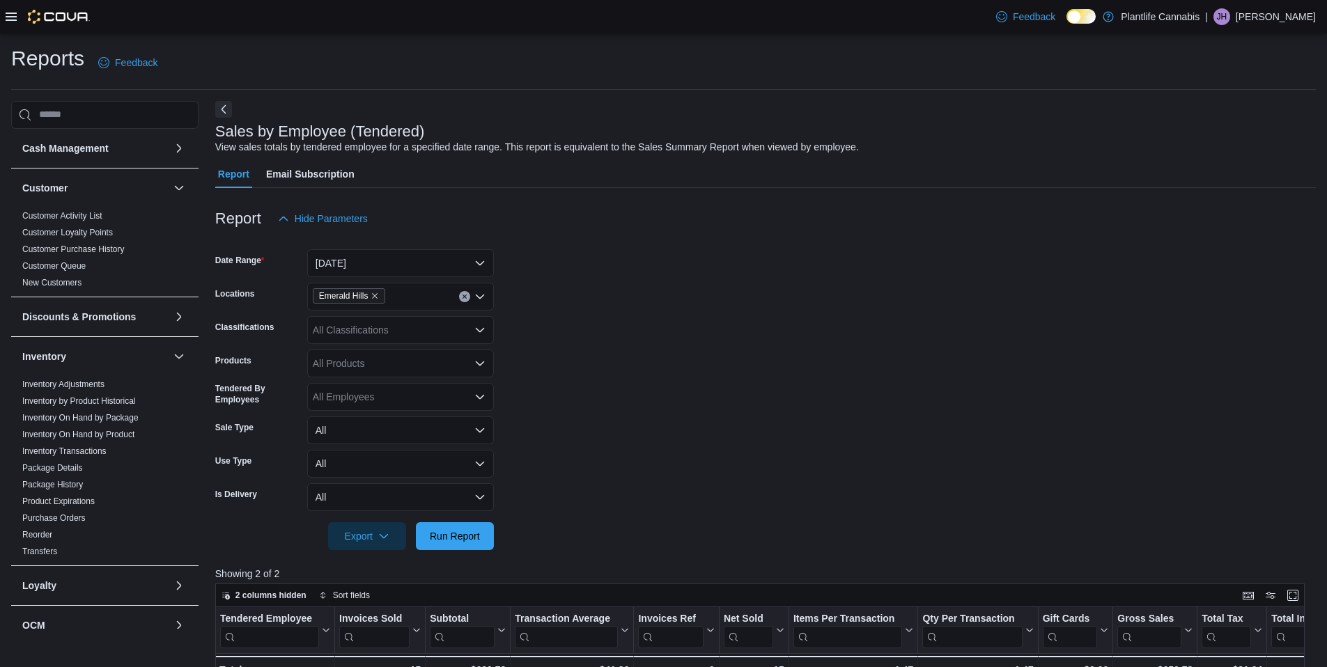  Describe the element at coordinates (270, 630) in the screenshot. I see `div: Tendered Employee` at that location.